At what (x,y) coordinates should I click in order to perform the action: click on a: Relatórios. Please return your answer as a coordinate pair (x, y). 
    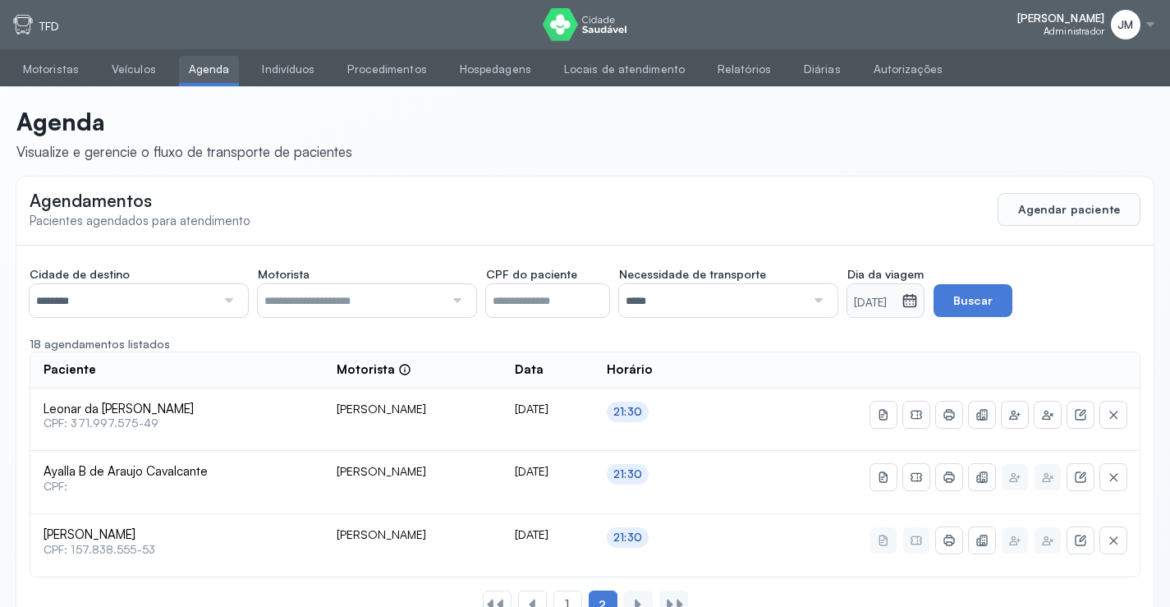
    Looking at the image, I should click on (744, 69).